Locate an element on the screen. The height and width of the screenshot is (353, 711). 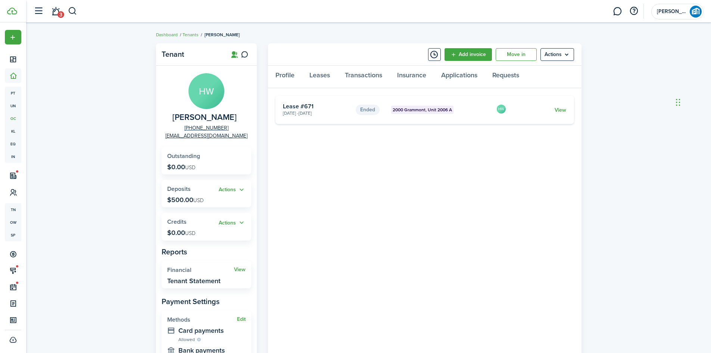
a: Requests is located at coordinates (506, 77).